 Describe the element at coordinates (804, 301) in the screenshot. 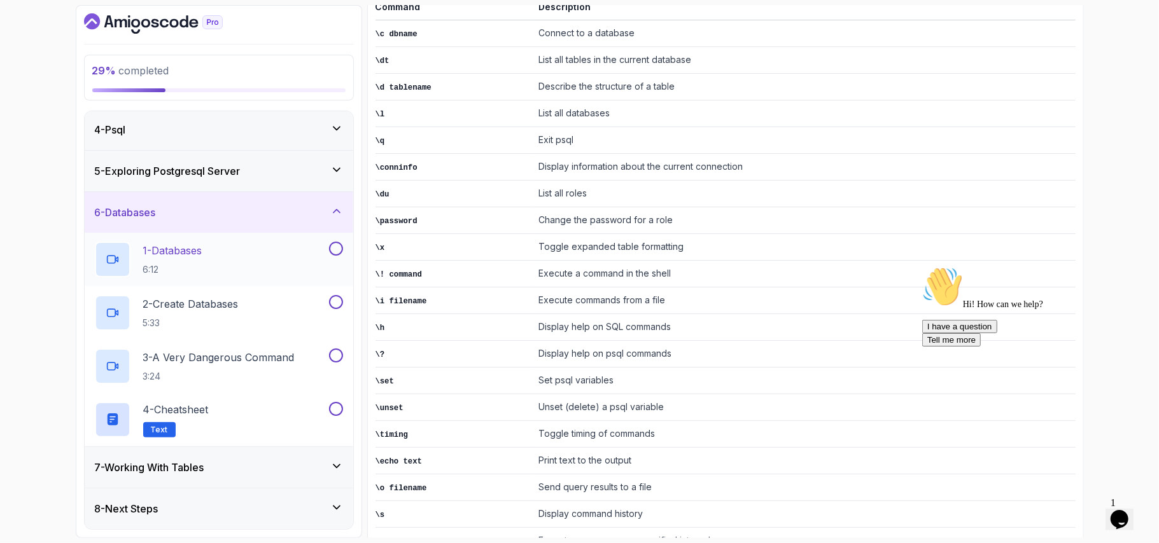

I see `td: Execute commands from a file` at that location.